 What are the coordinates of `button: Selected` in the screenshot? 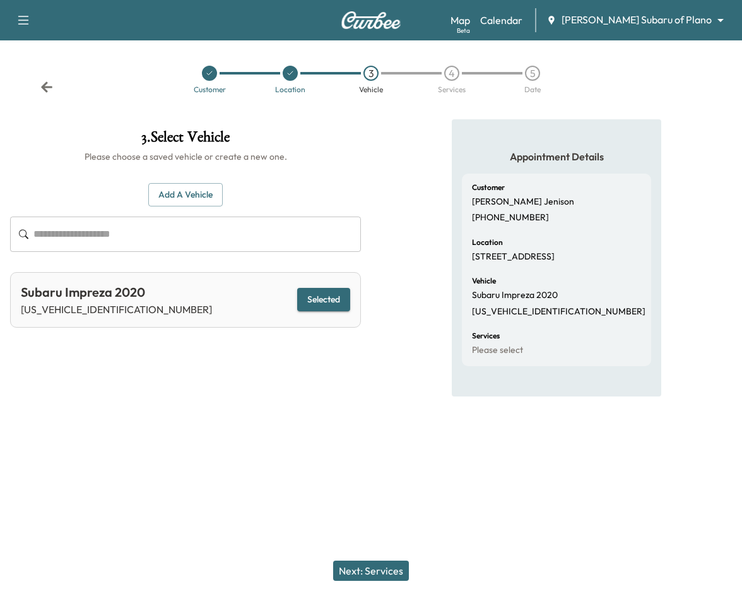 It's located at (324, 299).